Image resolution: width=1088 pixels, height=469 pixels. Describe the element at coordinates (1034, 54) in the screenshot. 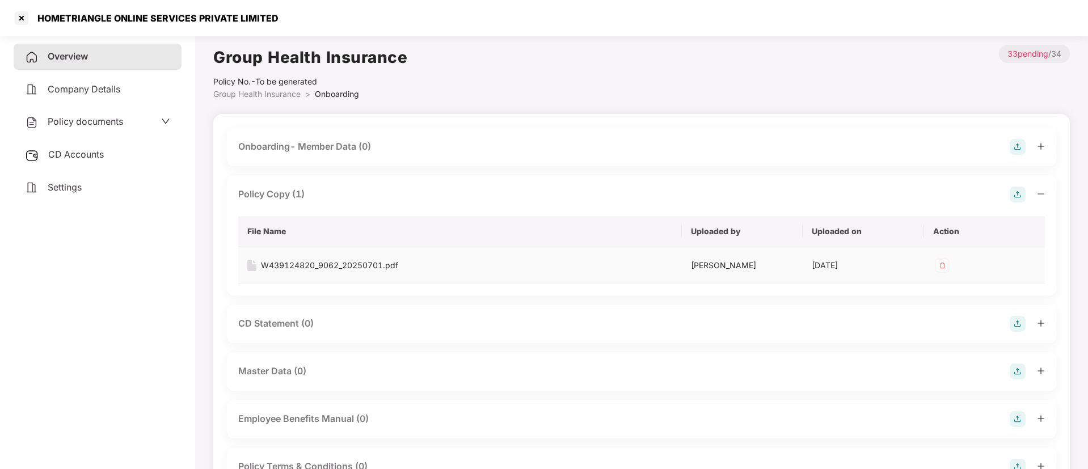

I see `p: / 34` at that location.